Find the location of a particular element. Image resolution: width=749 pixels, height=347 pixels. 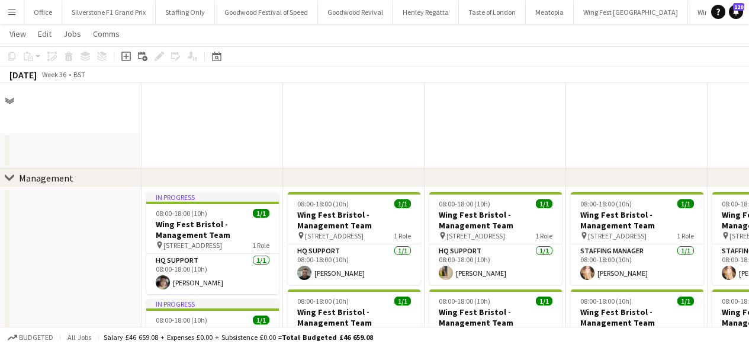

span: All jobs is located at coordinates (79, 336).